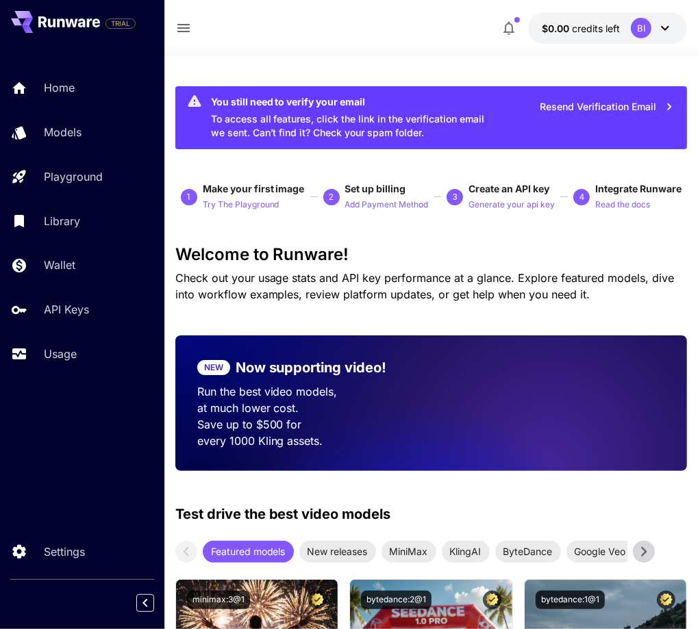  Describe the element at coordinates (311, 368) in the screenshot. I see `p: Now supporting video!` at that location.